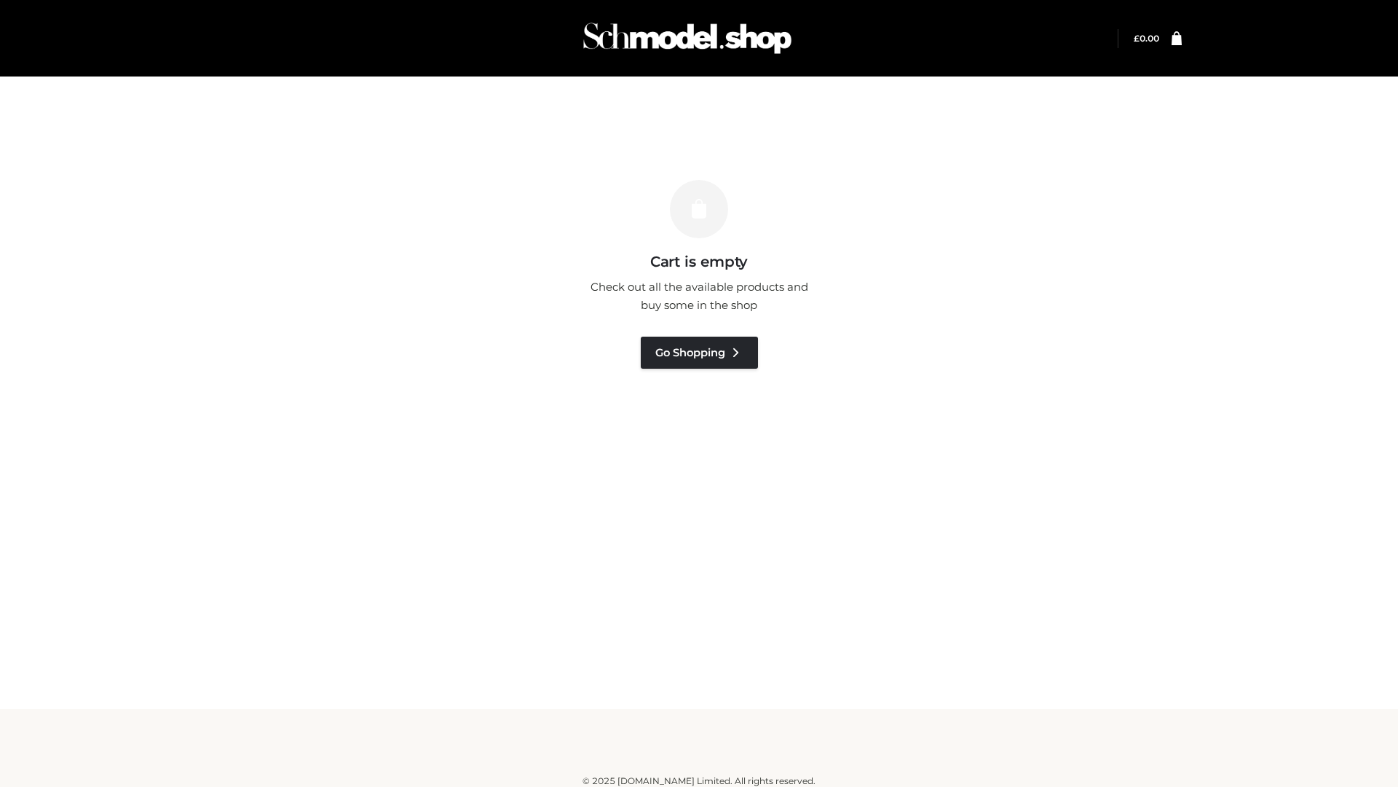 This screenshot has height=787, width=1398. I want to click on a: Schmodel Admin 964, so click(688, 38).